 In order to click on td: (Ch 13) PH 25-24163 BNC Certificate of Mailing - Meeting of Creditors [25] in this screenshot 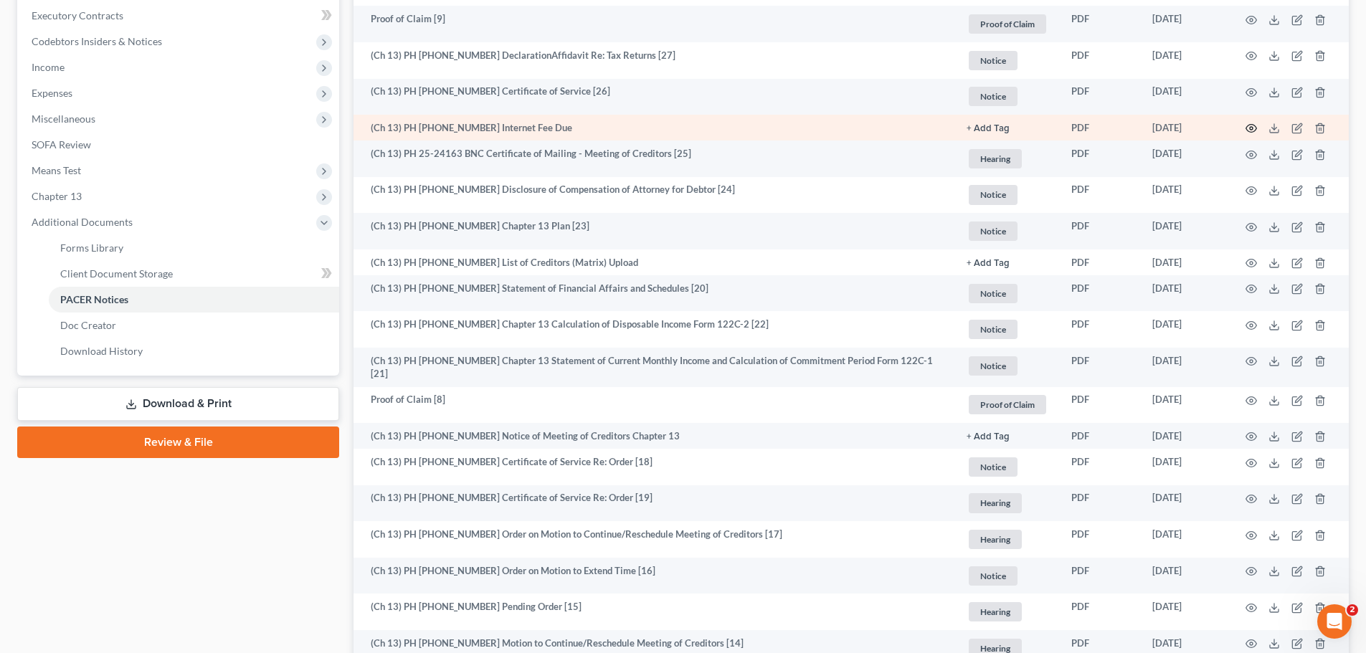, I will do `click(654, 158)`.